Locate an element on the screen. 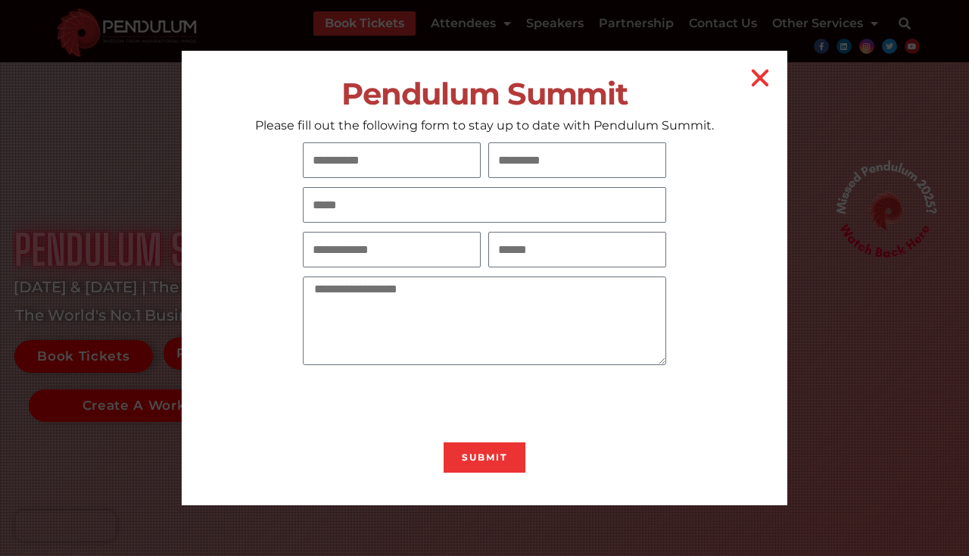  p: Please fill out the following form to stay up to date with Pendulum Summit. is located at coordinates (485, 125).